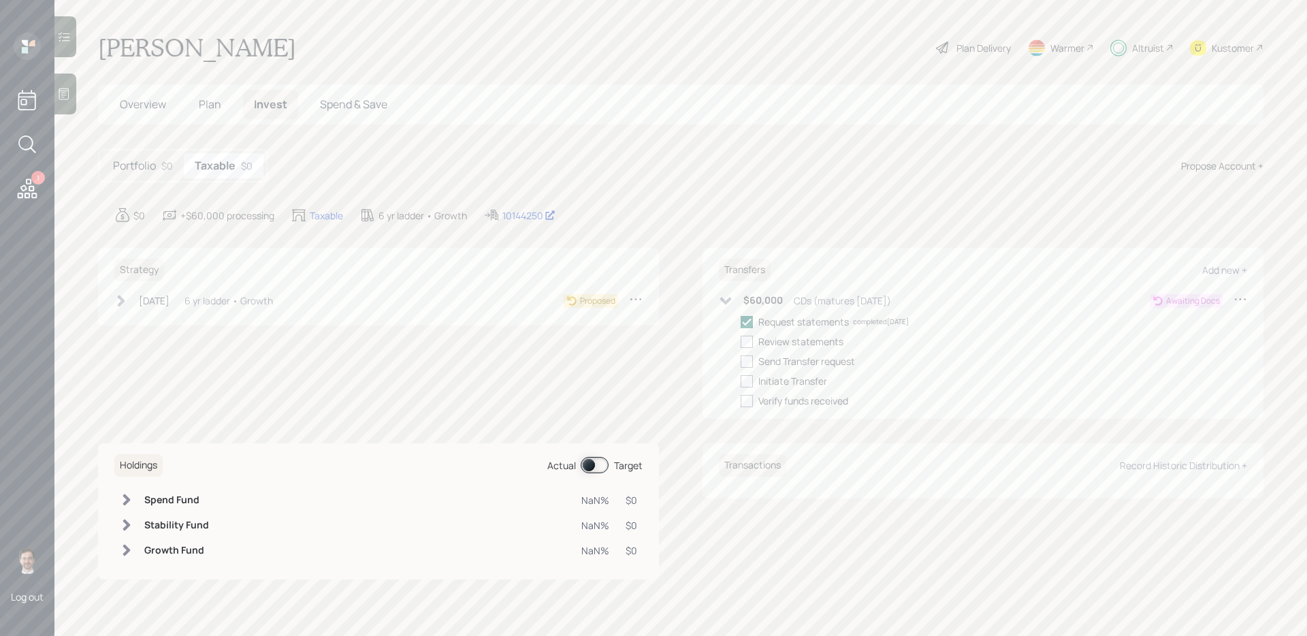 Image resolution: width=1307 pixels, height=636 pixels. I want to click on h6: $60,000, so click(763, 300).